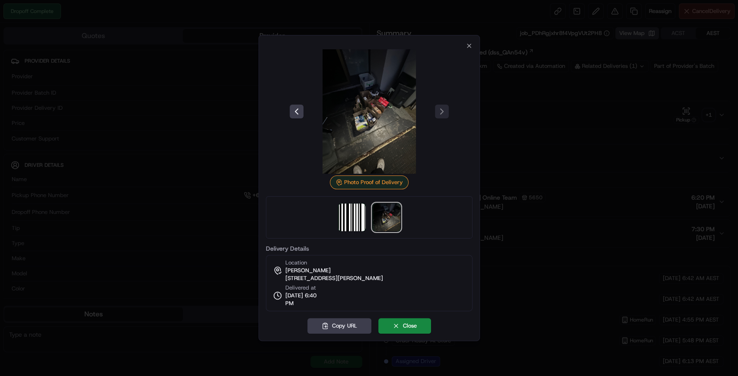 The image size is (738, 376). Describe the element at coordinates (339, 326) in the screenshot. I see `button: Copy URL` at that location.